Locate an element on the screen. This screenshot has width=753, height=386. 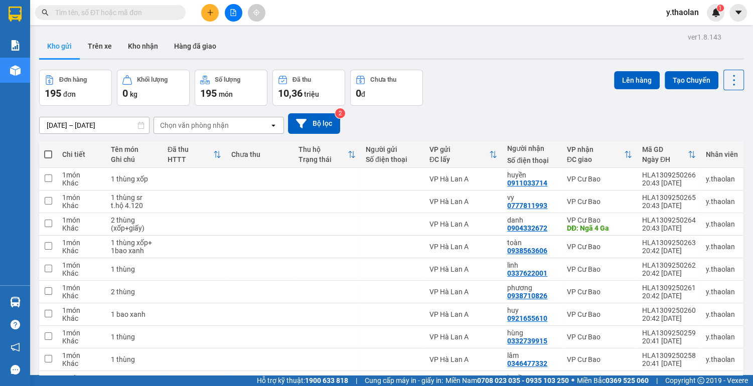
button: caret-down is located at coordinates (738, 13).